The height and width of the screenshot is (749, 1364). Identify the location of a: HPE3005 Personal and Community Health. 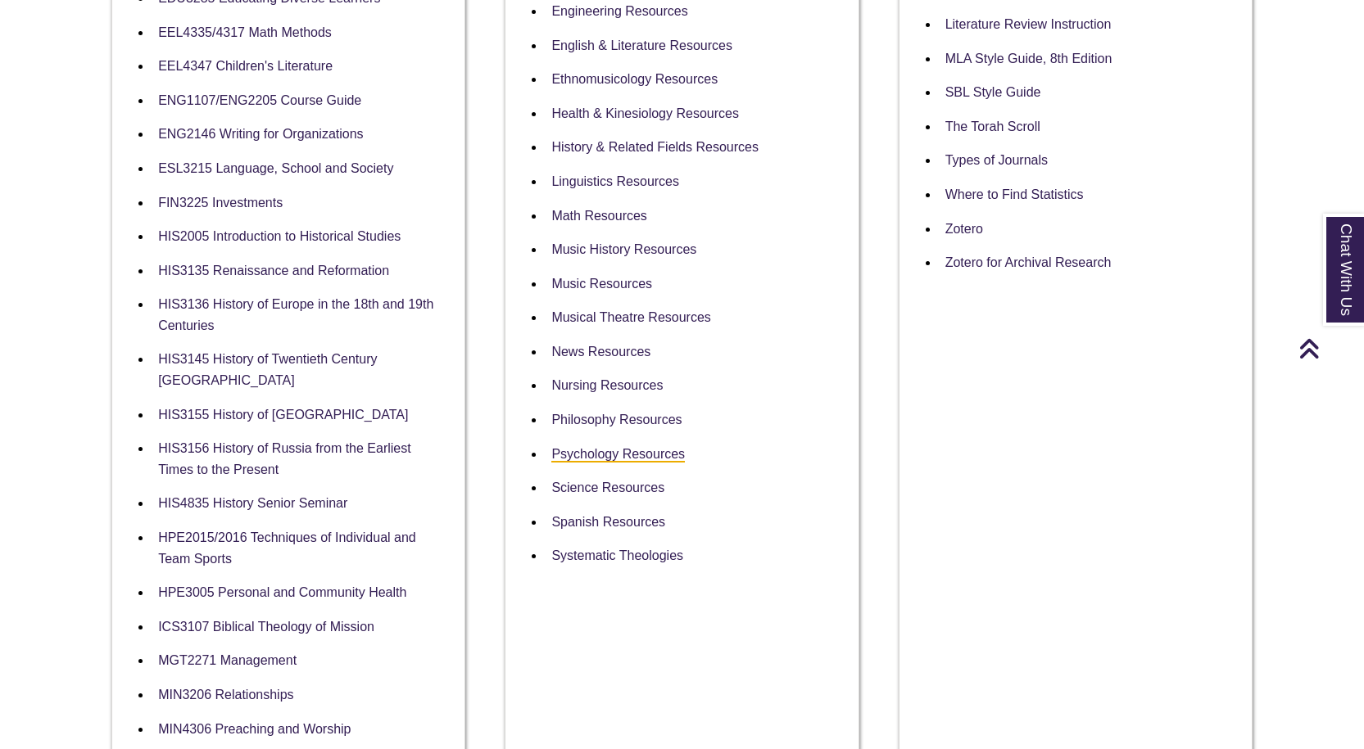
(282, 592).